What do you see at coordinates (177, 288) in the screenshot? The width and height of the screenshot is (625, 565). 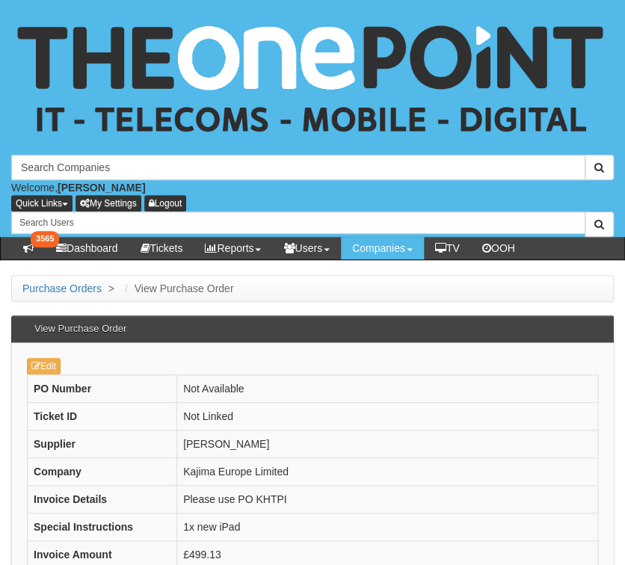 I see `li: View Purchase Order` at bounding box center [177, 288].